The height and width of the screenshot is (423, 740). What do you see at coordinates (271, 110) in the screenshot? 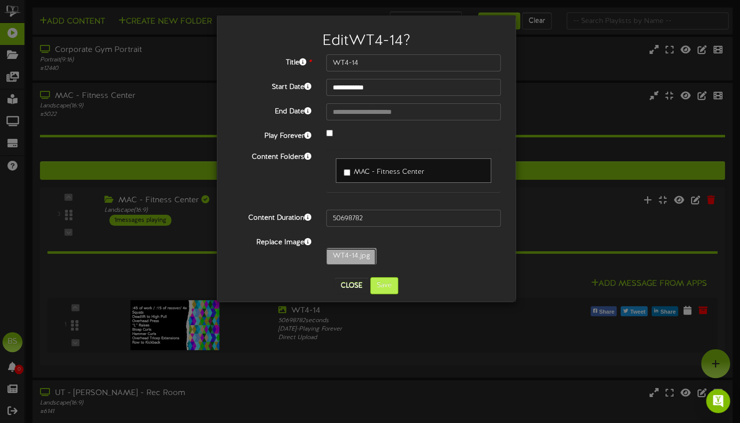
I see `label: End Date` at bounding box center [271, 110].